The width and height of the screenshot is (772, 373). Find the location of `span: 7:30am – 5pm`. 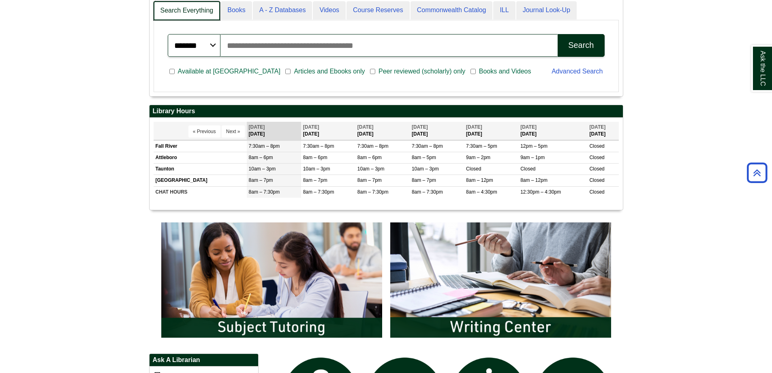

span: 7:30am – 5pm is located at coordinates (482, 146).